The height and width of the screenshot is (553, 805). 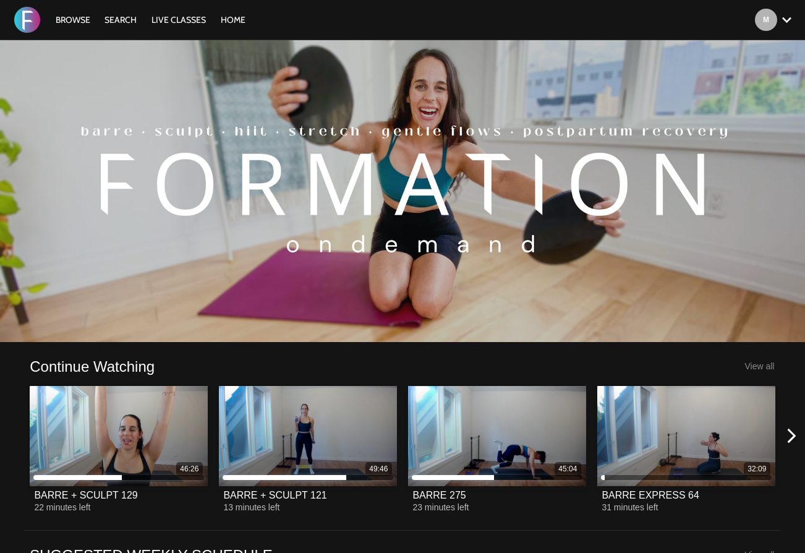 I want to click on div: 31 minutes left, so click(x=686, y=507).